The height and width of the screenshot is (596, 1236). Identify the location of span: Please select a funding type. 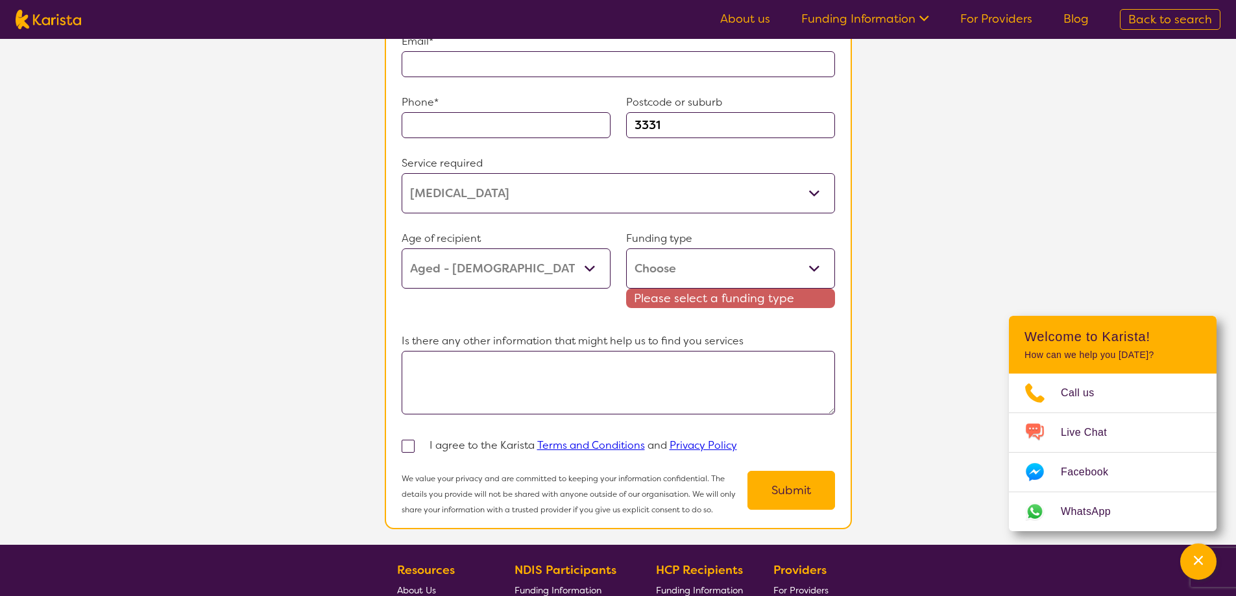
(731, 298).